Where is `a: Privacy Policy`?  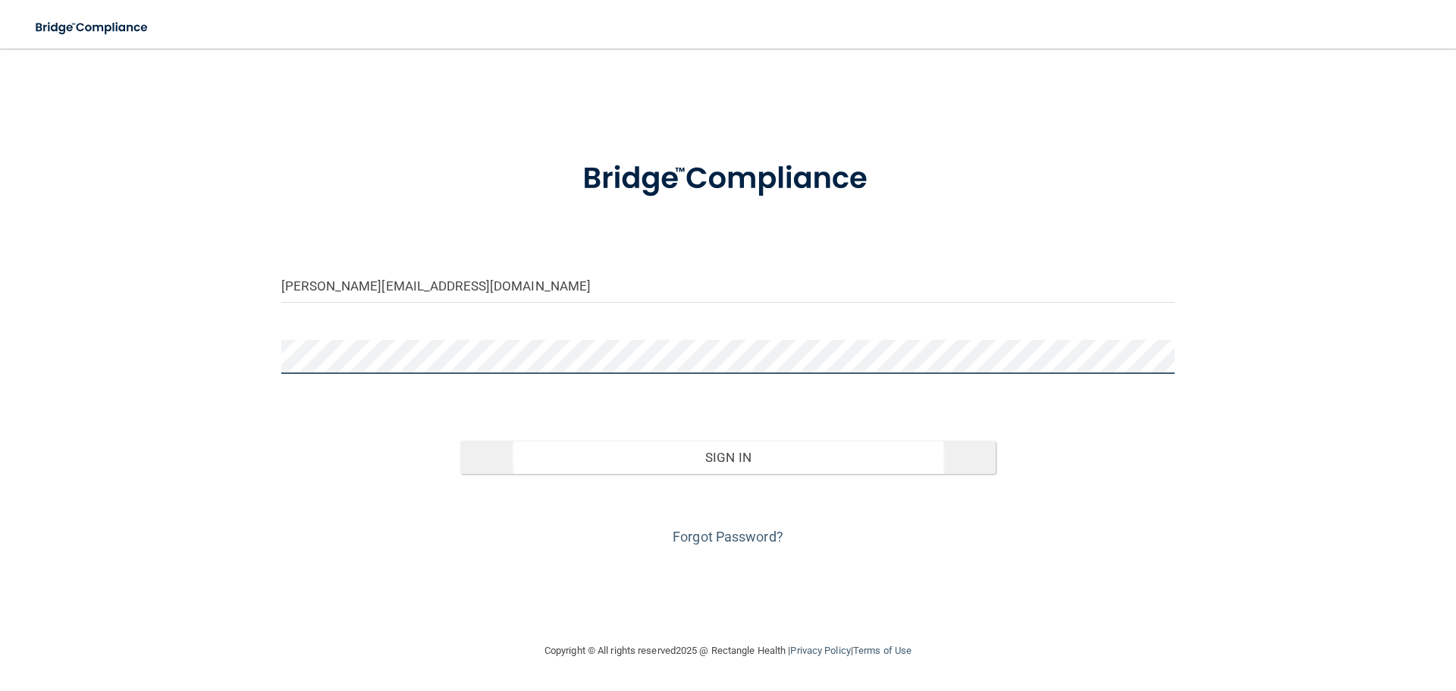 a: Privacy Policy is located at coordinates (820, 650).